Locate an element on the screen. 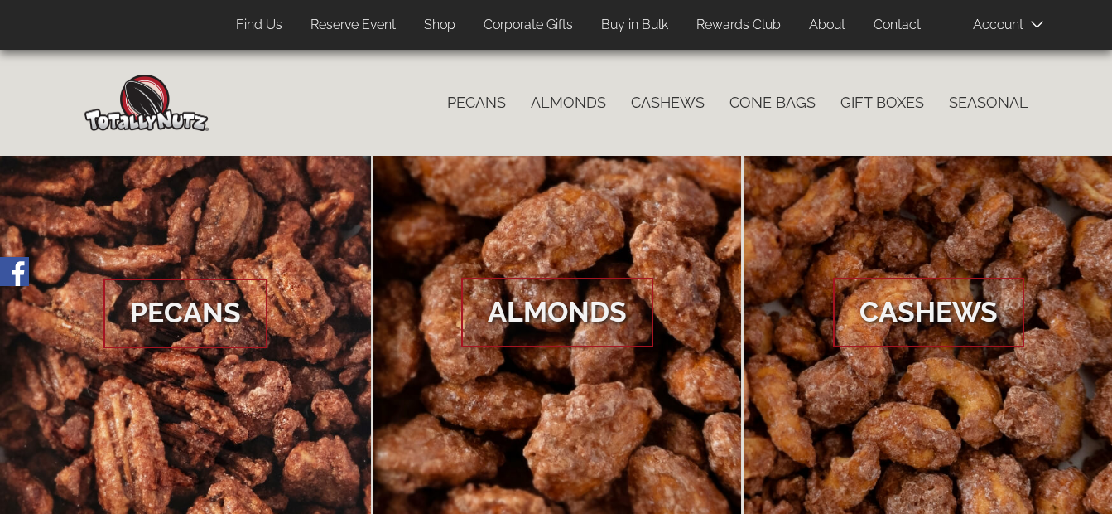 The width and height of the screenshot is (1112, 514). span: Pecans is located at coordinates (186, 313).